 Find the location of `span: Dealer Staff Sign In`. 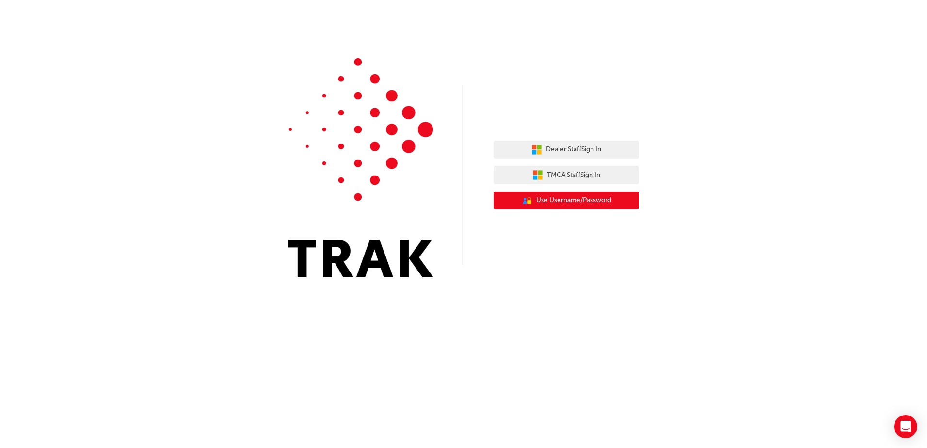

span: Dealer Staff Sign In is located at coordinates (574, 149).